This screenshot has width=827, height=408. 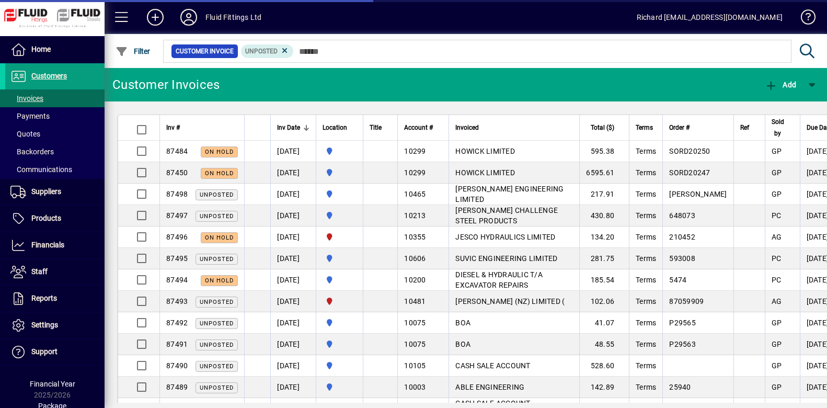 What do you see at coordinates (44, 298) in the screenshot?
I see `span: Reports` at bounding box center [44, 298].